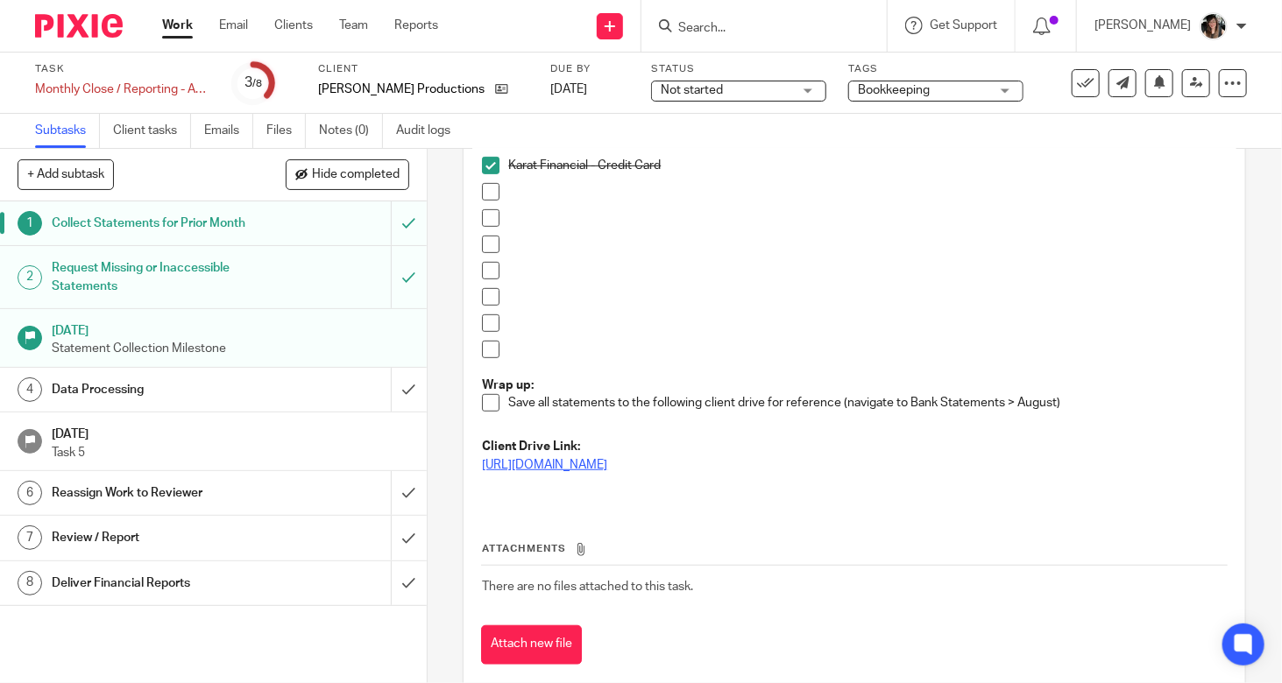  Describe the element at coordinates (507, 386) in the screenshot. I see `strong: Wrap up:` at that location.